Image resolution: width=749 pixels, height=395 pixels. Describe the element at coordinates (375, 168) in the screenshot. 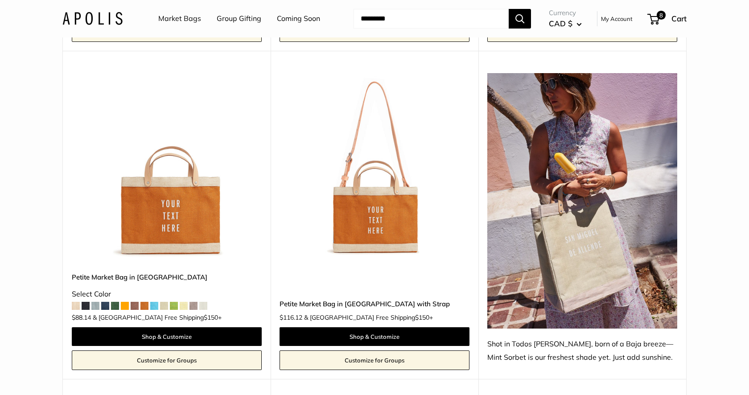

I see `img: Petite Market Bag in Cognac with Strap` at that location.